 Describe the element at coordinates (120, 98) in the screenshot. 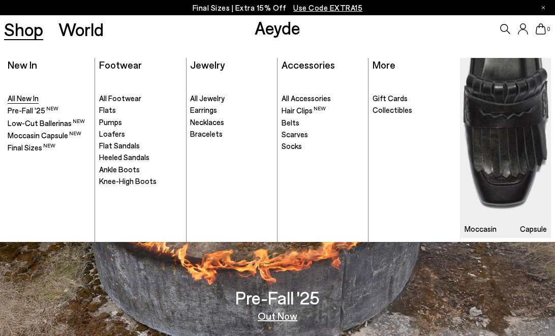

I see `span: All Footwear` at that location.